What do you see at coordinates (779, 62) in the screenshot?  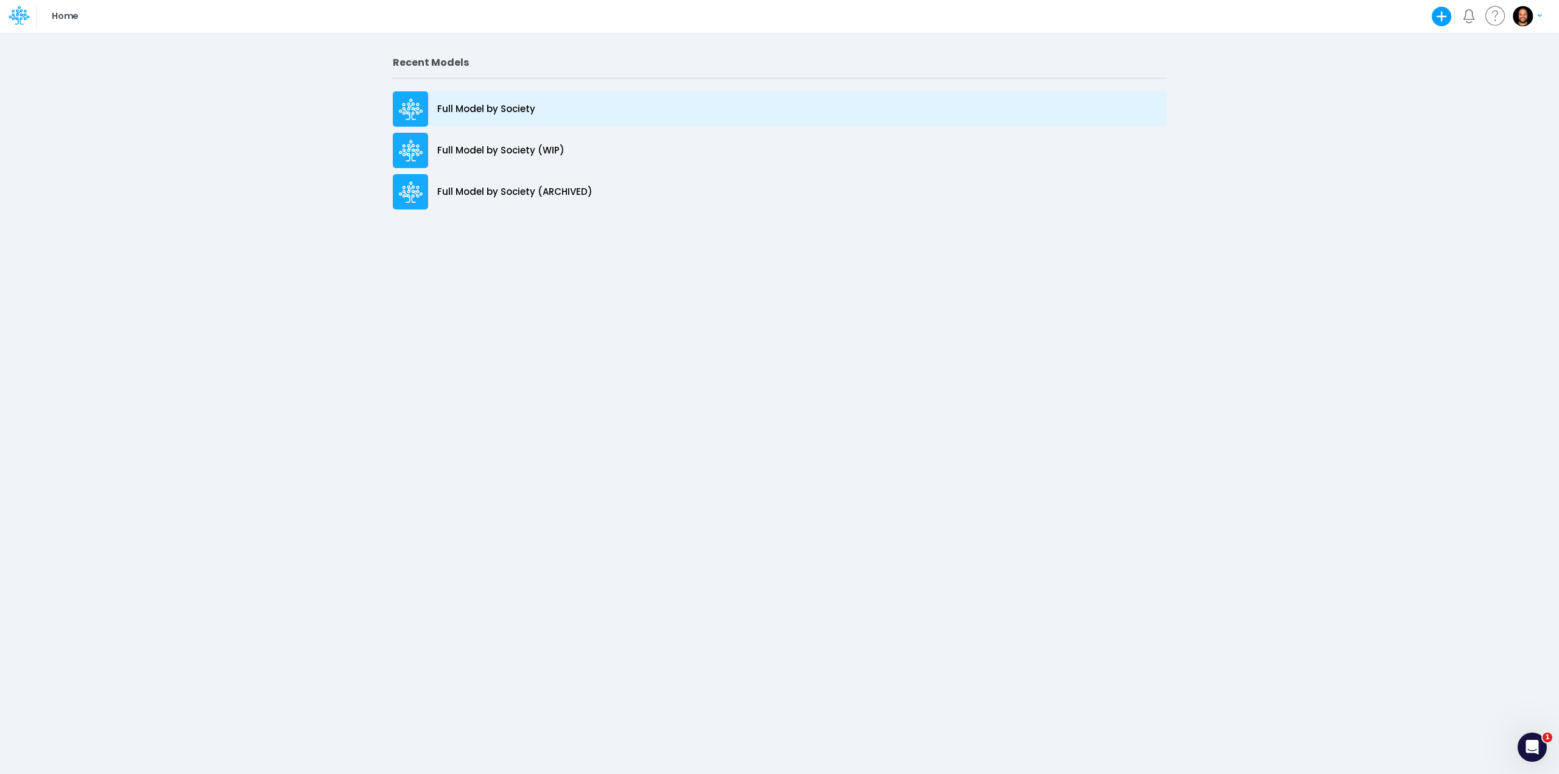 I see `h2: Recent Models` at bounding box center [779, 62].